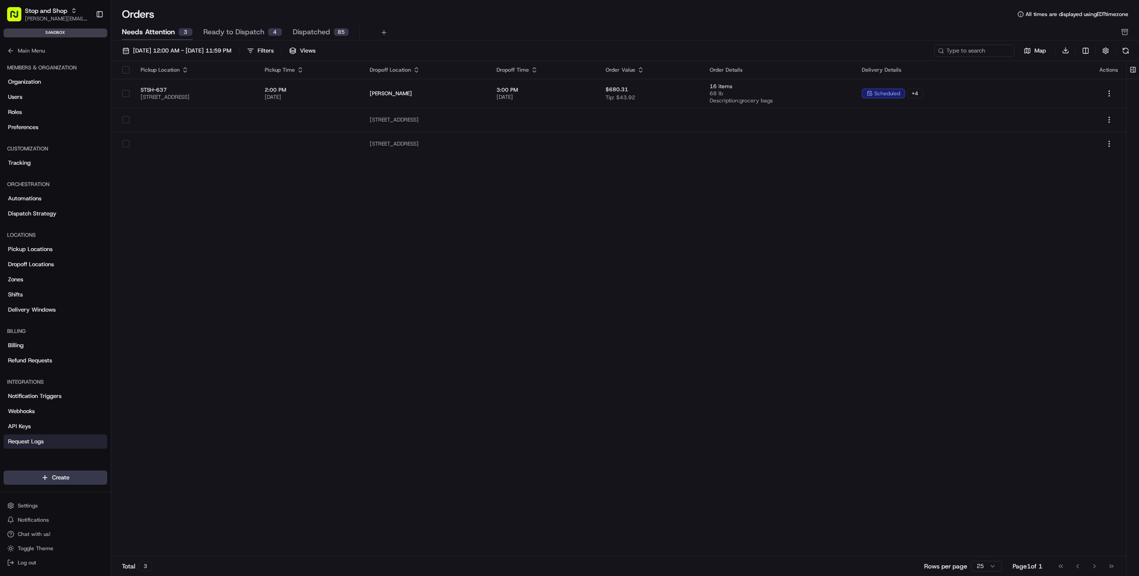  Describe the element at coordinates (28, 506) in the screenshot. I see `span: Settings` at that location.